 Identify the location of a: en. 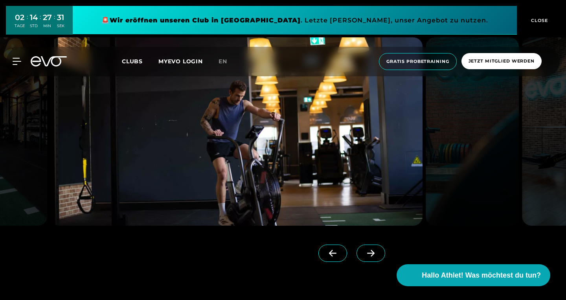
(227, 61).